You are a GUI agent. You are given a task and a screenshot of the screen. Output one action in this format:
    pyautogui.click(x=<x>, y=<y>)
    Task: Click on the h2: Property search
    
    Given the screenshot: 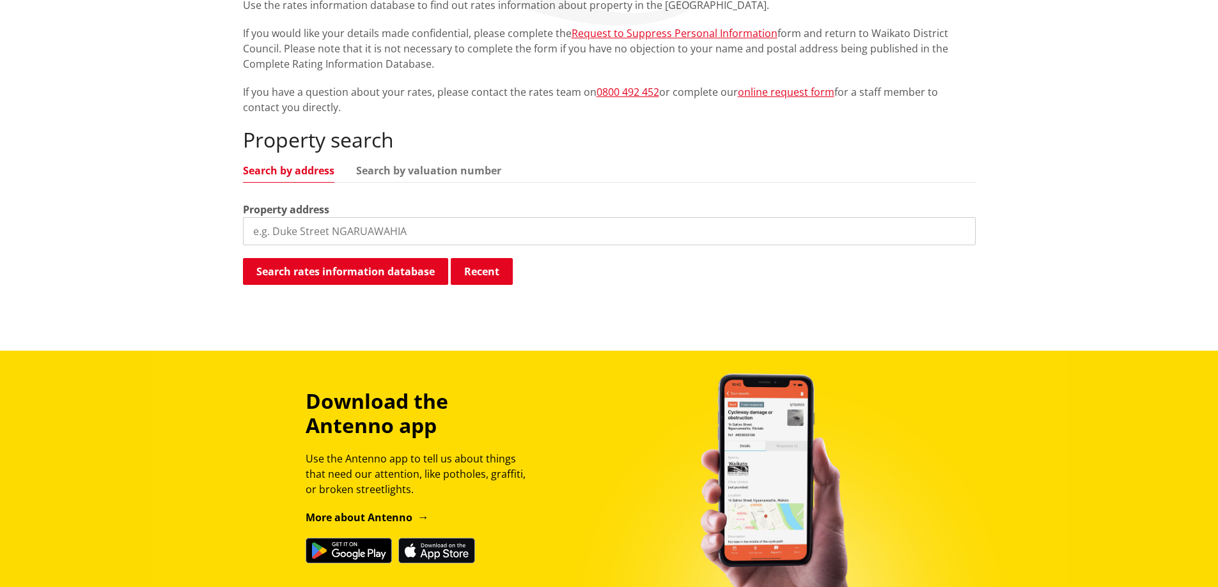 What is the action you would take?
    pyautogui.click(x=609, y=140)
    